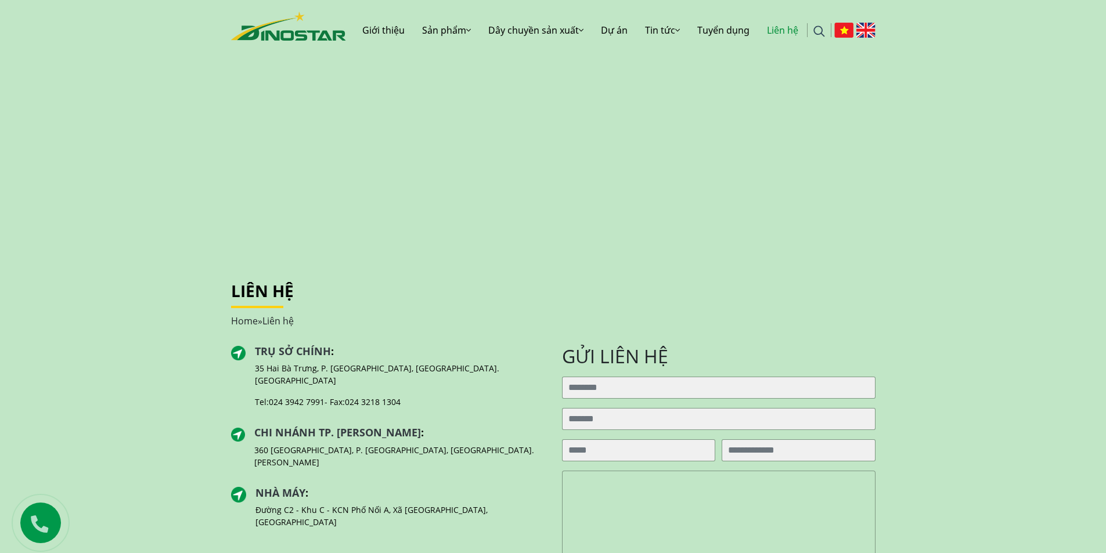  Describe the element at coordinates (446, 30) in the screenshot. I see `a: Sản phẩm` at that location.